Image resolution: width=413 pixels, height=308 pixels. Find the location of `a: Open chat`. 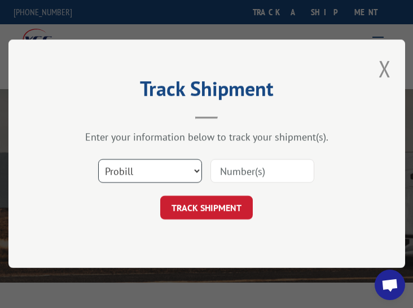

a: Open chat is located at coordinates (390, 285).